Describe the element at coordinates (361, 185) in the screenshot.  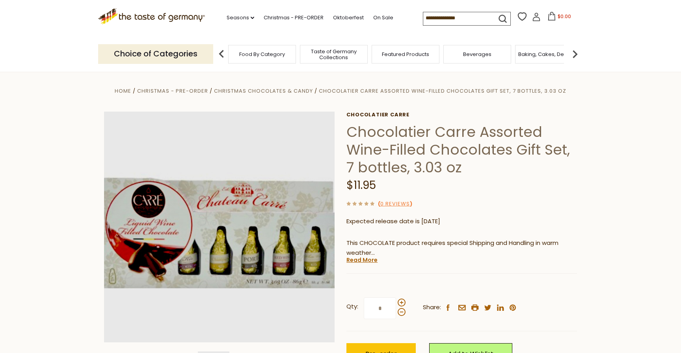
I see `span: $11.95` at that location.